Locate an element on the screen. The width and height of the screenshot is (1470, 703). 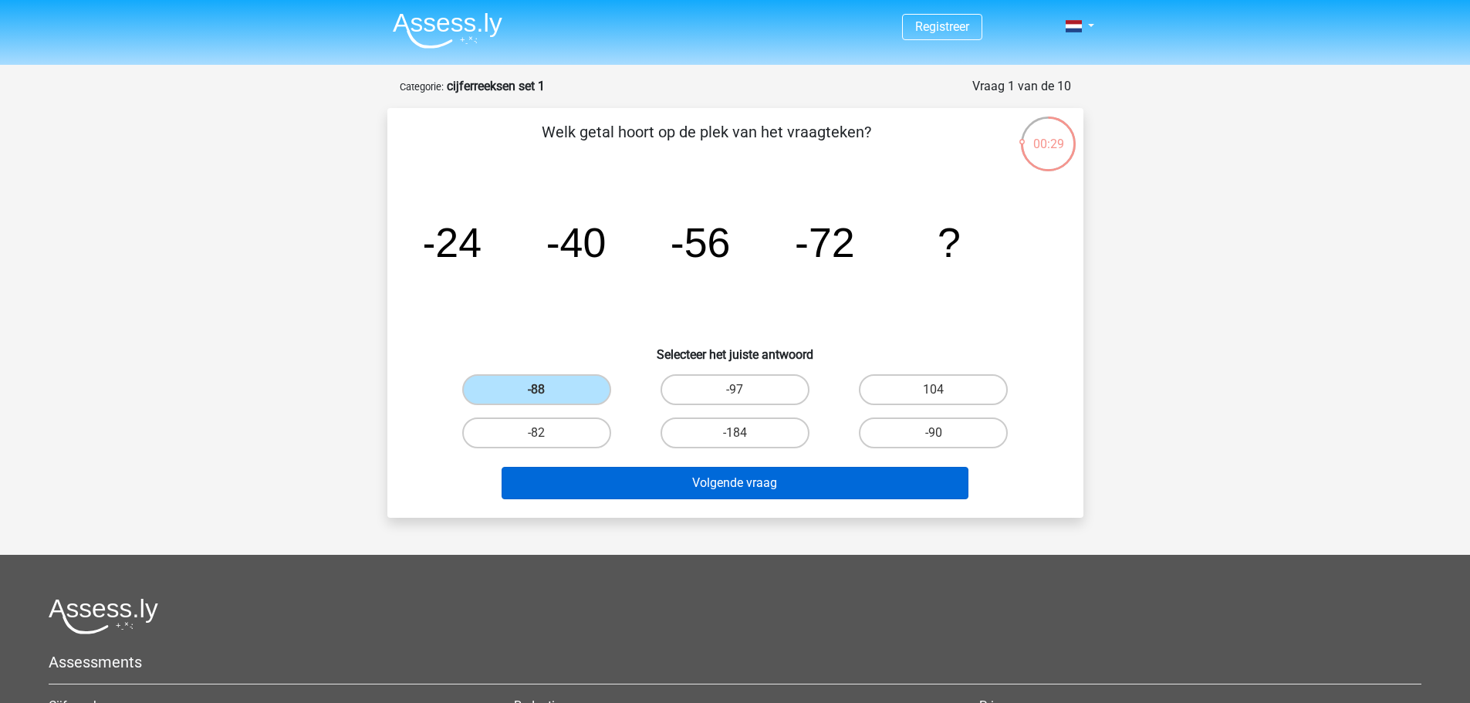
button: Volgende vraag is located at coordinates (735, 483).